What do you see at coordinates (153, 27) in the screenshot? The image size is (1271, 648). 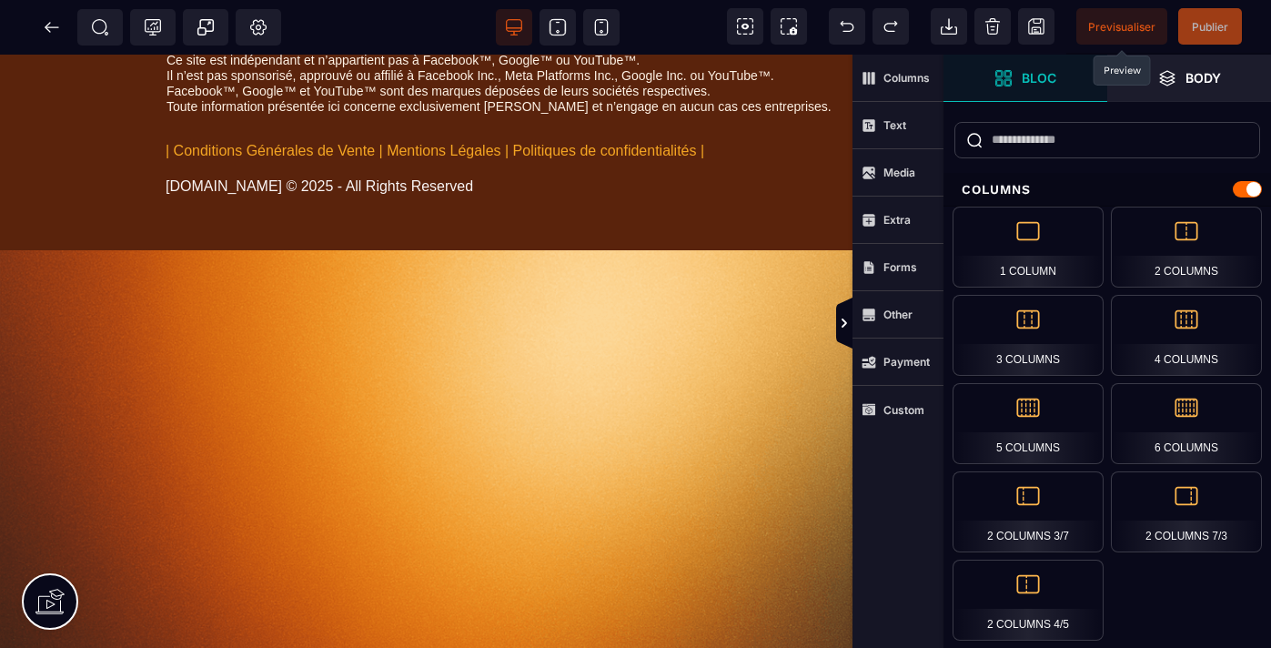 I see `span: Tracking` at bounding box center [153, 27].